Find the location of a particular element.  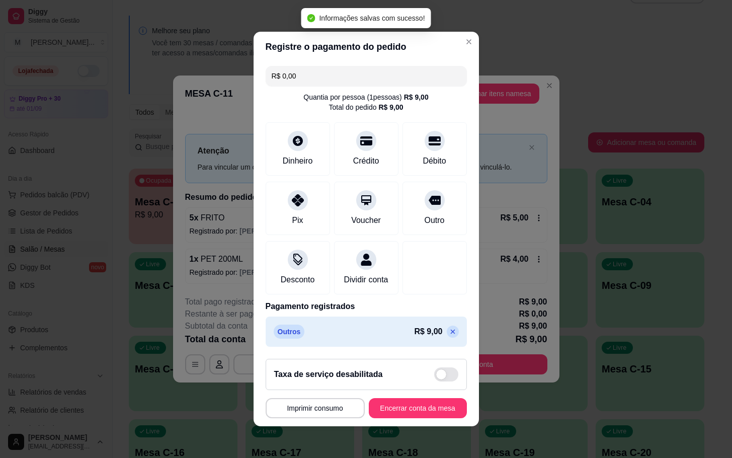

p: R$ 9,00 is located at coordinates (428, 332).